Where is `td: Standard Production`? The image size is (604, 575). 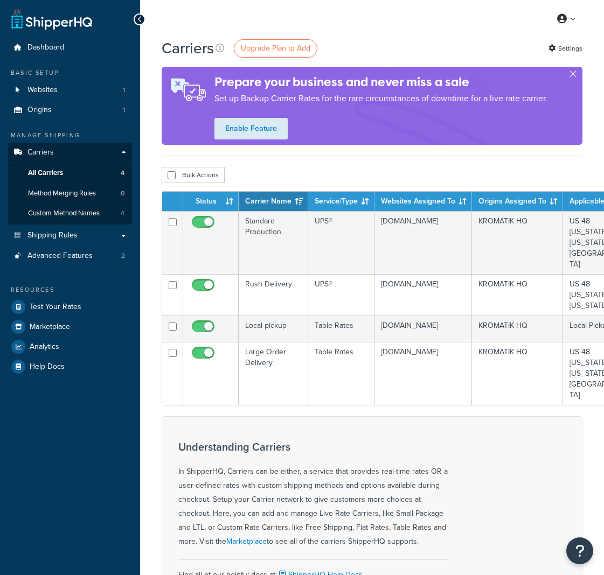 td: Standard Production is located at coordinates (273, 242).